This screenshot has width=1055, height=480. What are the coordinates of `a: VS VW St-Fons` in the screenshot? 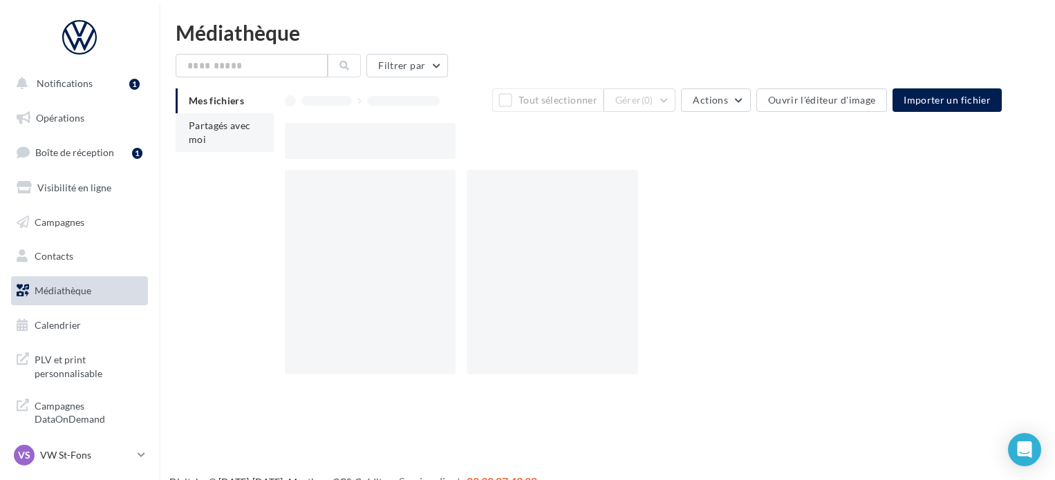 It's located at (79, 455).